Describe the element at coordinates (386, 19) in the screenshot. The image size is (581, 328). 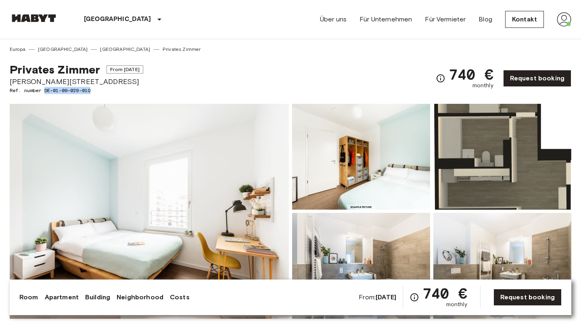
I see `a: Für Unternehmen` at that location.